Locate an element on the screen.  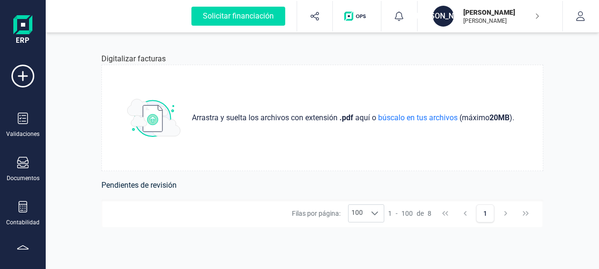
span: 8 is located at coordinates (429, 214).